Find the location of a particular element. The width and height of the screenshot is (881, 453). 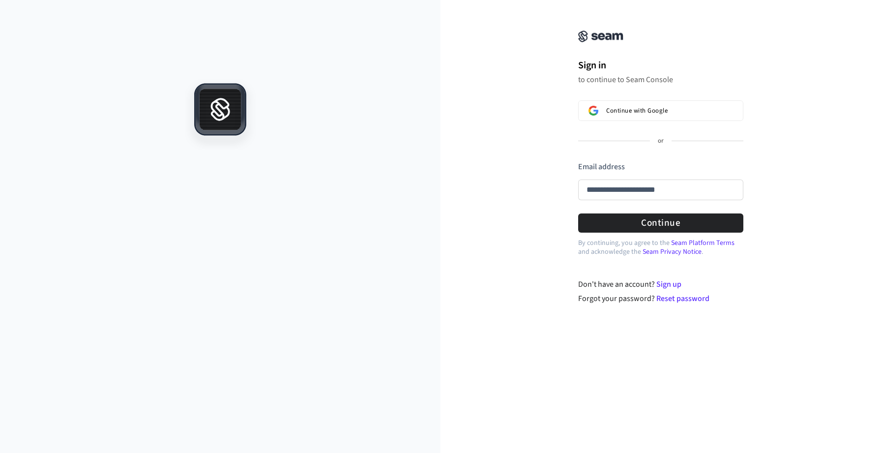

img: Sign in with Google is located at coordinates (593, 111).